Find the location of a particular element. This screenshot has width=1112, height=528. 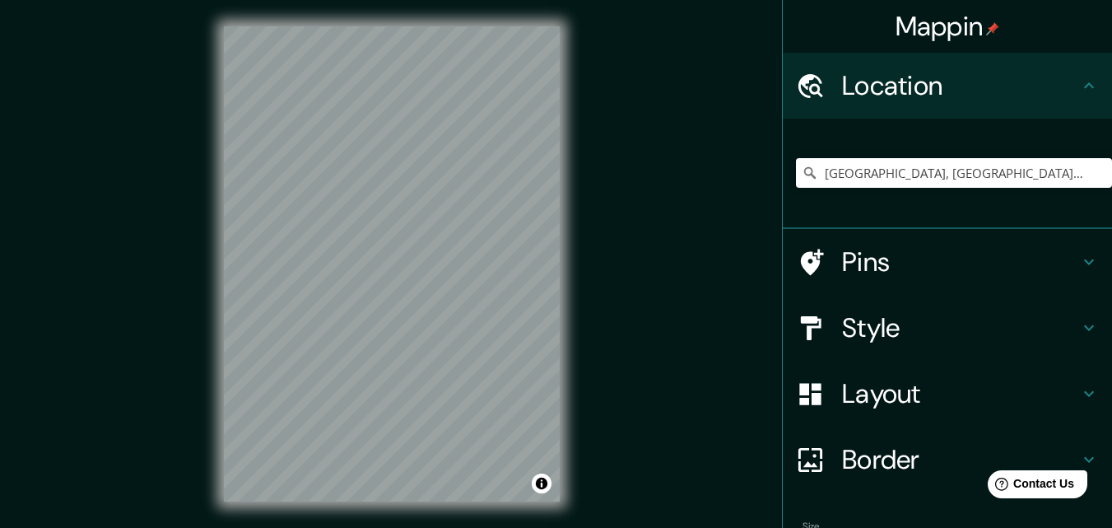

div: Location is located at coordinates (948, 86).